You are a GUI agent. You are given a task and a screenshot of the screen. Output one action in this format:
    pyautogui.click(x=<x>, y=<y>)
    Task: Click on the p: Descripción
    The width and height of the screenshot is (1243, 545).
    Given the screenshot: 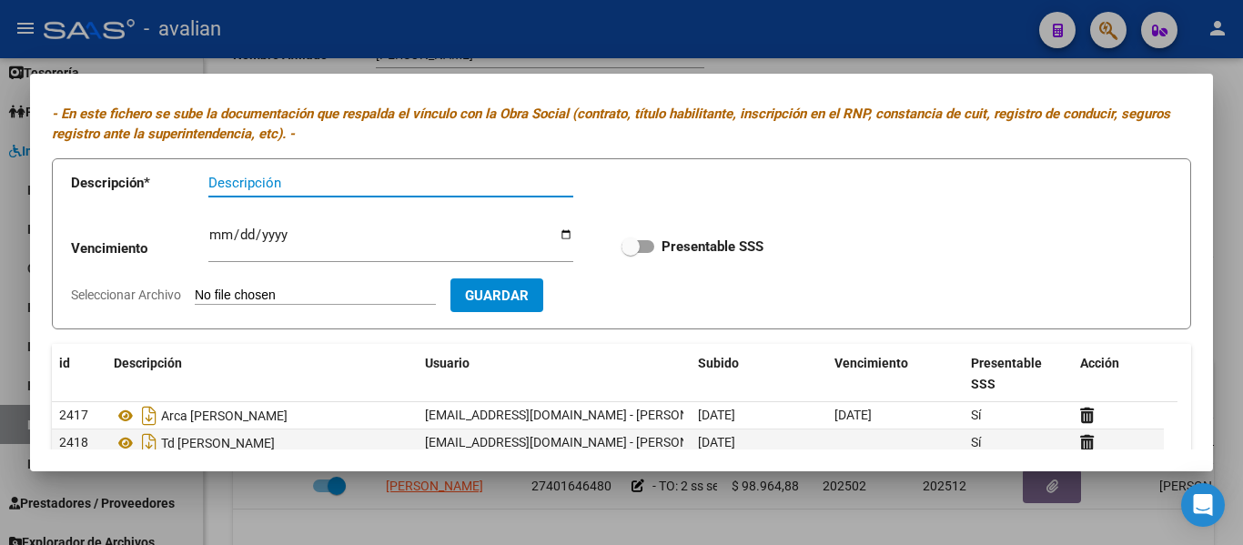 What is the action you would take?
    pyautogui.click(x=139, y=183)
    